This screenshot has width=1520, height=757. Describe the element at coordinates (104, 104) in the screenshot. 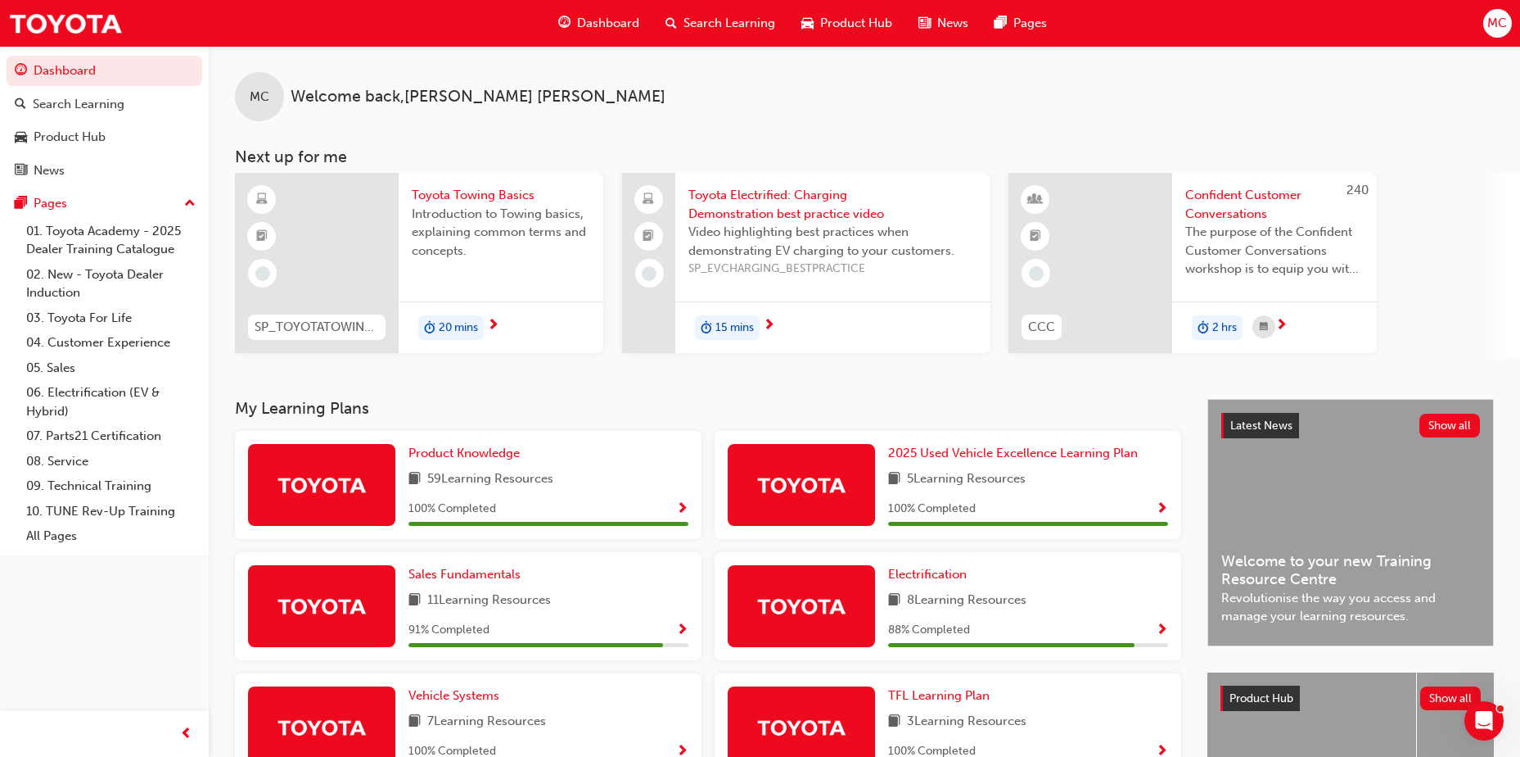

I see `a: Search Learning` at that location.